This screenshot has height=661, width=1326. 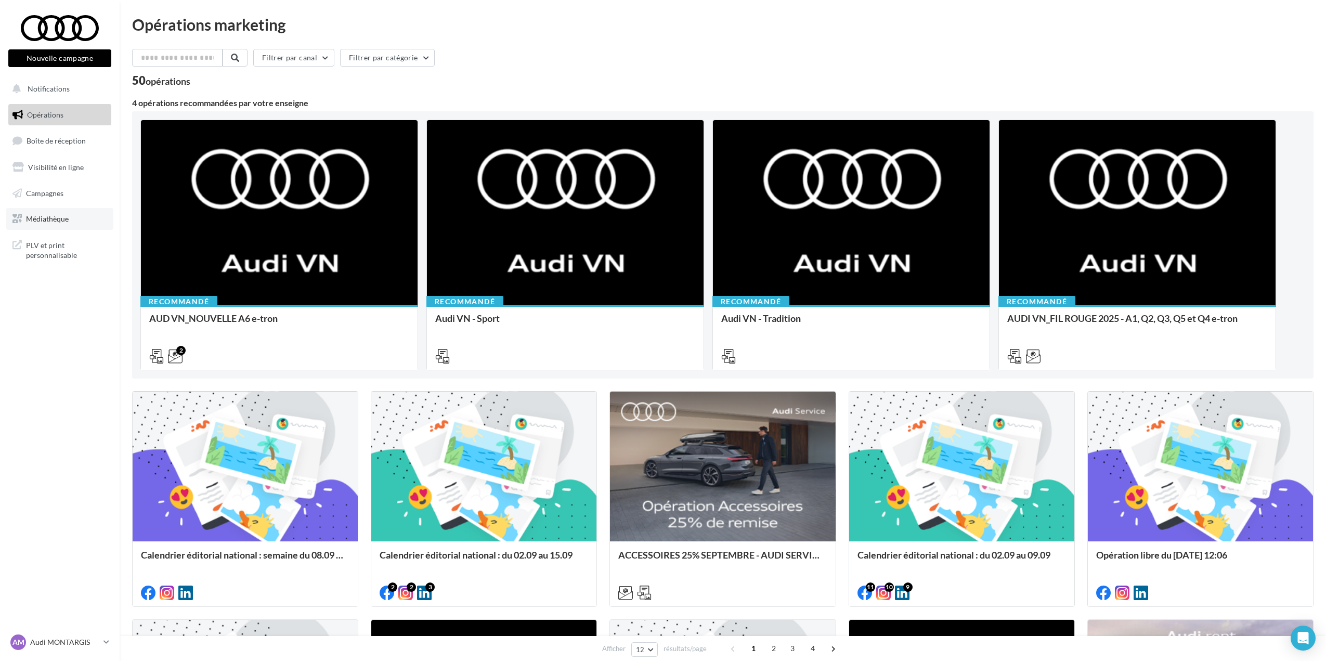 I want to click on div: opérations, so click(x=168, y=81).